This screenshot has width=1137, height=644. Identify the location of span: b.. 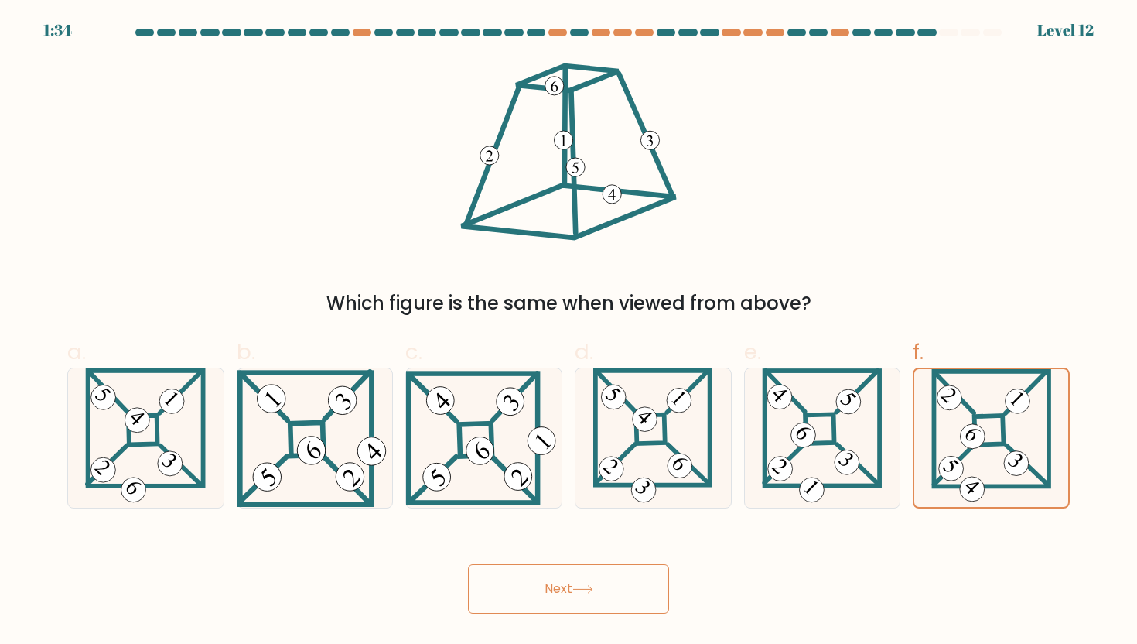
(246, 351).